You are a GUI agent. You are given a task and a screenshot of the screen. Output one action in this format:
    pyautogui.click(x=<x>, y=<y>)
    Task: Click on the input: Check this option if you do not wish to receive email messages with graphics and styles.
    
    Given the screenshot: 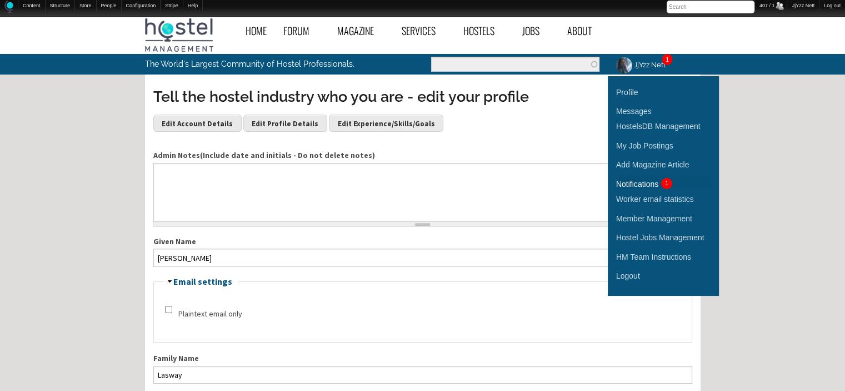 What is the action you would take?
    pyautogui.click(x=168, y=309)
    